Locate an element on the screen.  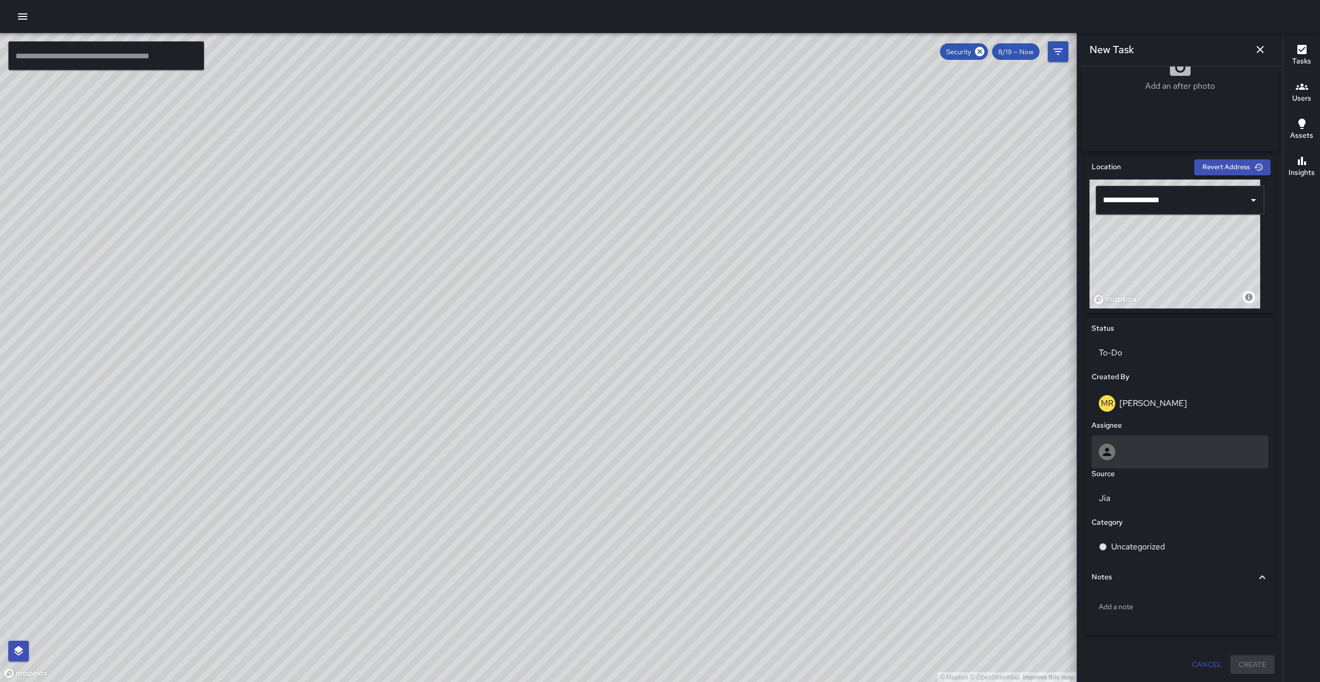
p: Add an after photo is located at coordinates (1179, 86).